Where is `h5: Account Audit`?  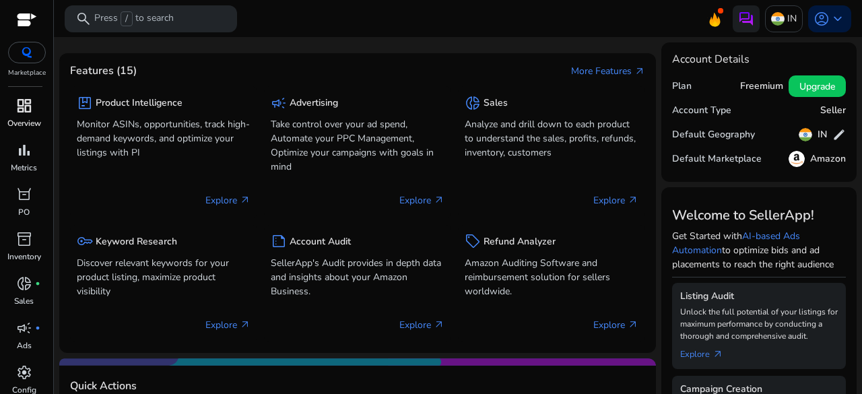 h5: Account Audit is located at coordinates (320, 242).